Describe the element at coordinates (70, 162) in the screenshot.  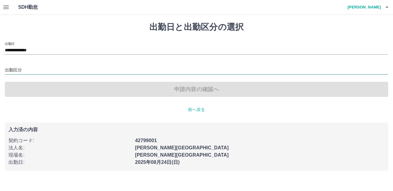
I see `p: 出勤日 :` at that location.